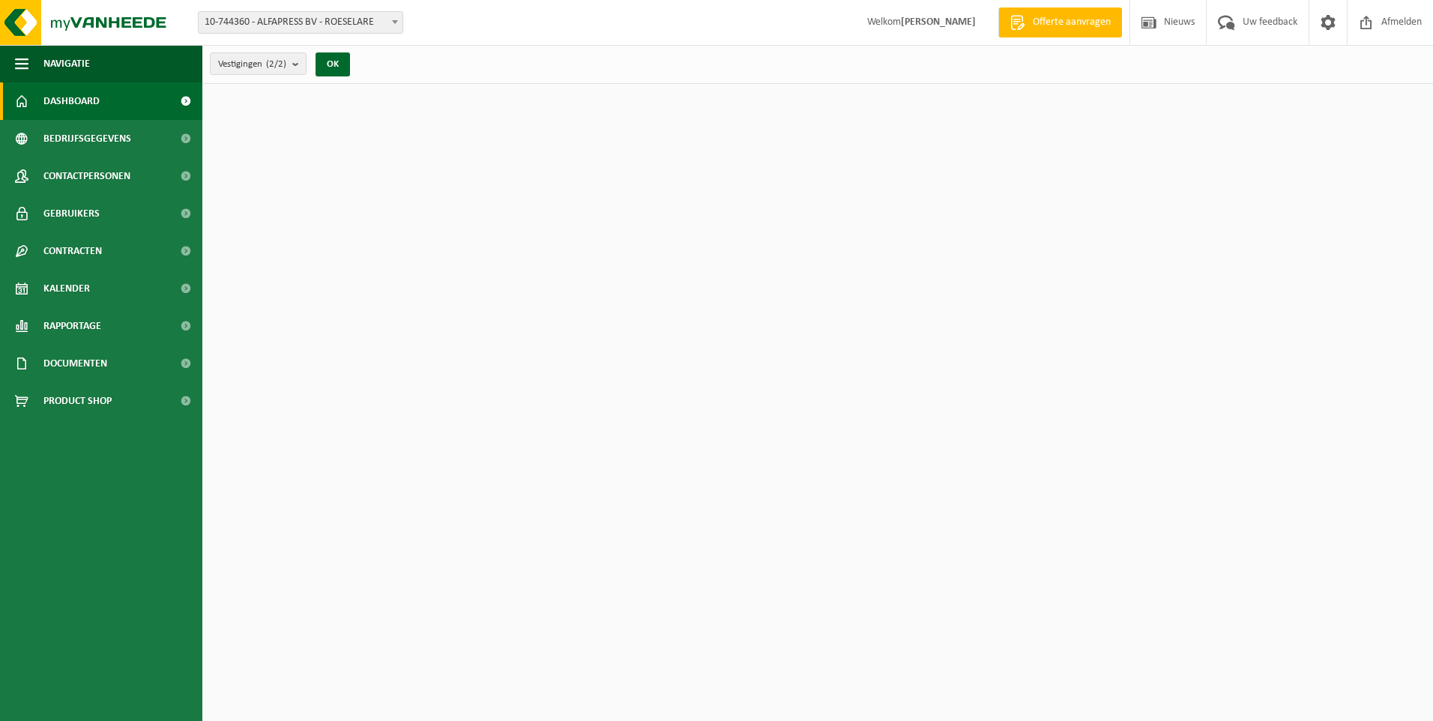 Image resolution: width=1433 pixels, height=721 pixels. I want to click on button: Vestigingen(2/2), so click(258, 64).